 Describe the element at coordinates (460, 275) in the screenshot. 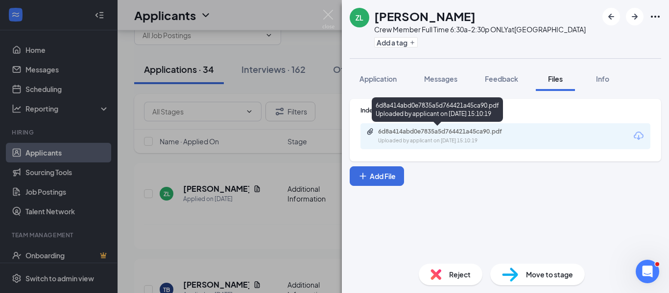

I see `span: Reject` at that location.